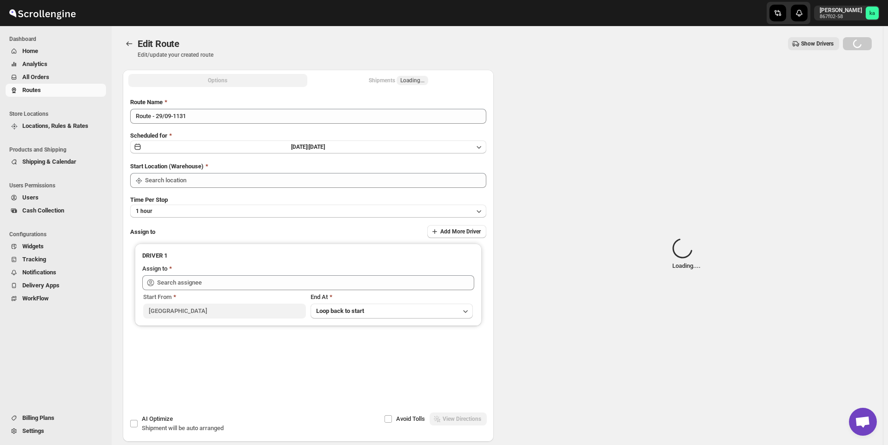 The width and height of the screenshot is (888, 445). Describe the element at coordinates (411, 418) in the screenshot. I see `span: Avoid Tolls` at that location.